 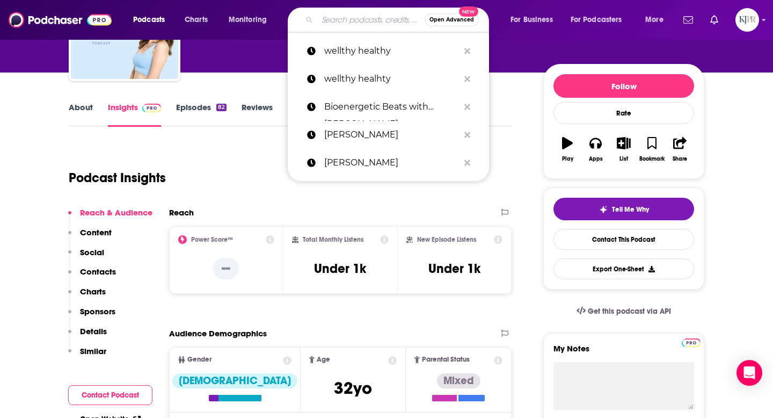 What do you see at coordinates (469, 11) in the screenshot?
I see `span: New` at bounding box center [469, 11].